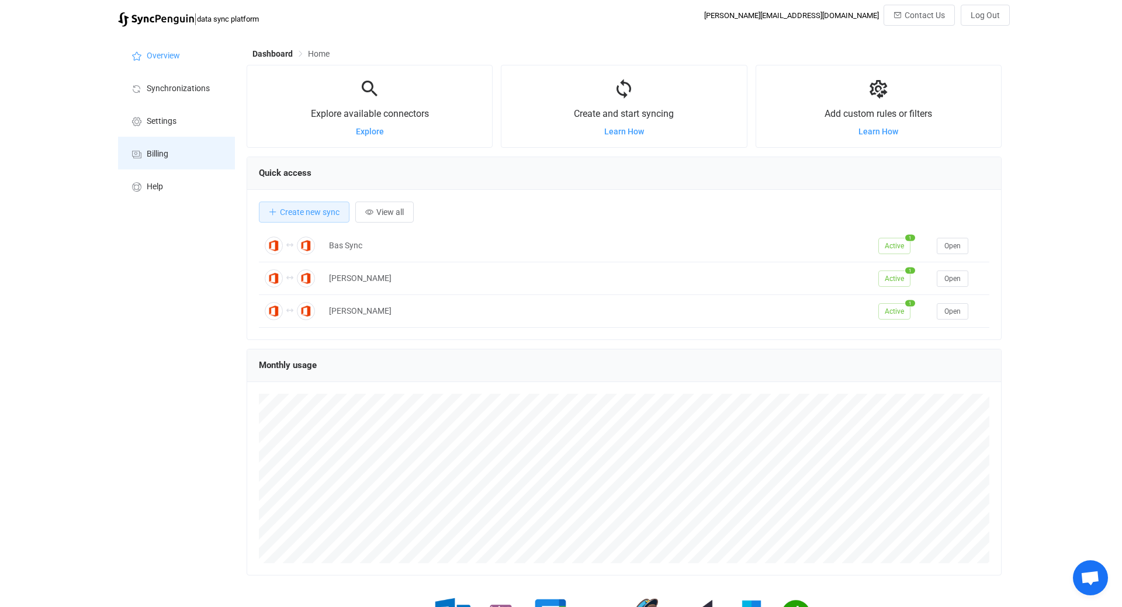 The height and width of the screenshot is (607, 1122). Describe the element at coordinates (272, 54) in the screenshot. I see `span: Dashboard` at that location.